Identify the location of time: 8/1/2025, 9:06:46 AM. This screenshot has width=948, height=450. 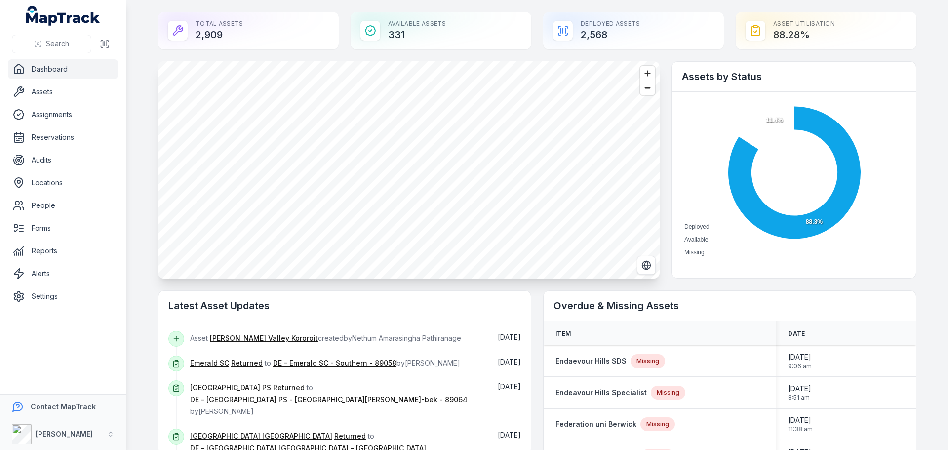
(800, 361).